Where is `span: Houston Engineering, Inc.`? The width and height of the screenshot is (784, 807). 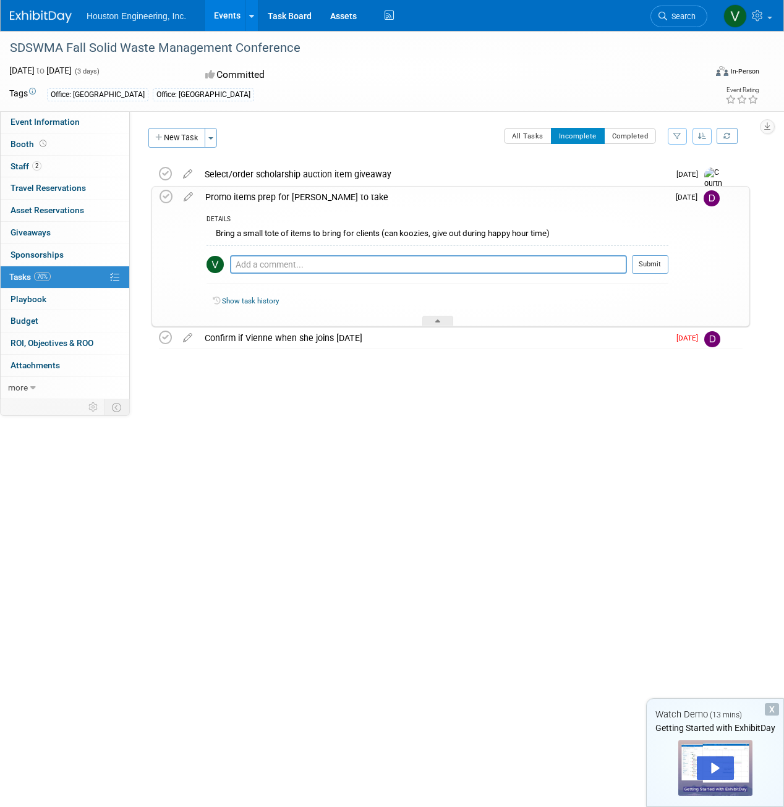 span: Houston Engineering, Inc. is located at coordinates (136, 16).